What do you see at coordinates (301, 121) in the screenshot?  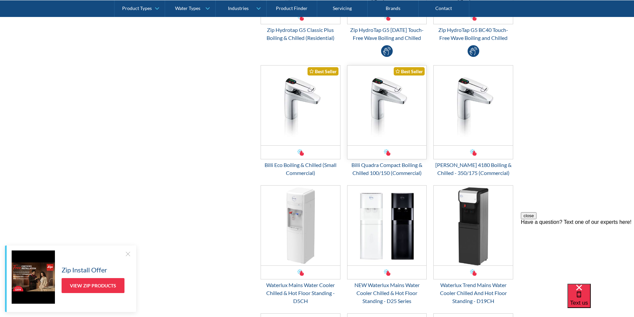 I see `a: Billi Eco Boiling & Chilled (Small Commercial)Best SellerBilli Eco Boiling & Chilled (Small Comme...` at bounding box center [301, 121].